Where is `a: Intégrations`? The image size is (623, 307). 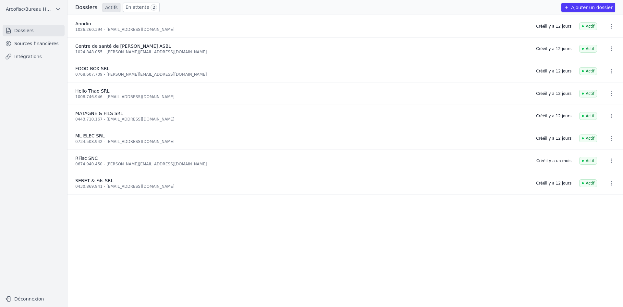
a: Intégrations is located at coordinates (33, 56).